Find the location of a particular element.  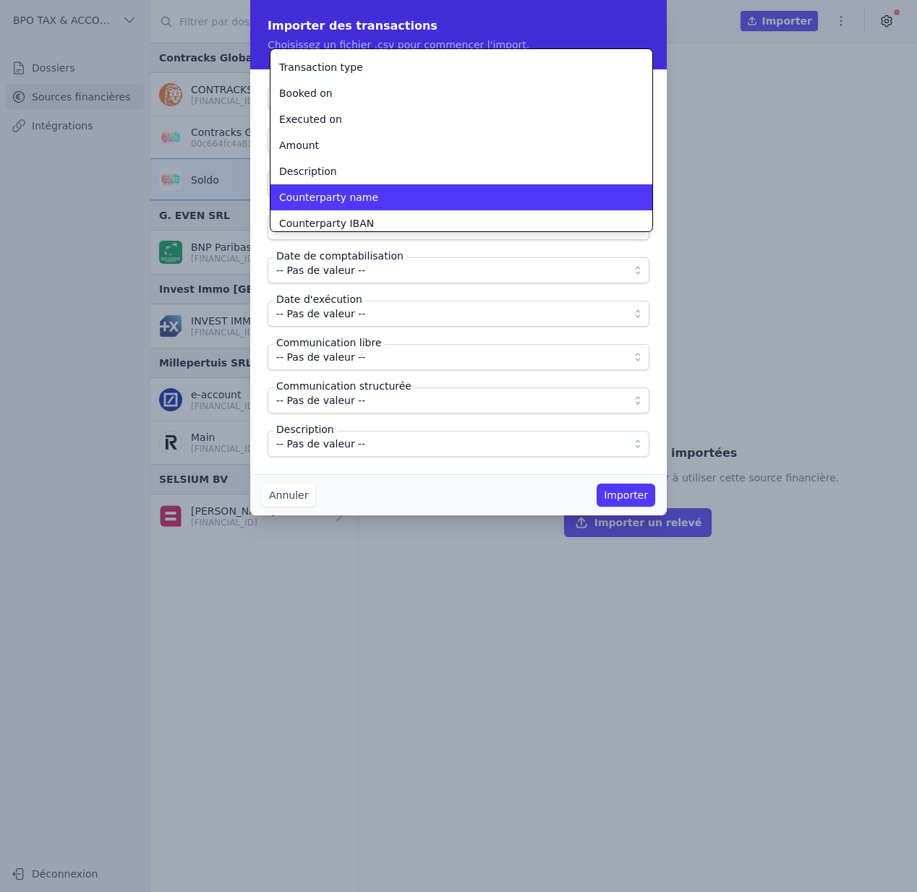

span: Counterparty name is located at coordinates (328, 197).